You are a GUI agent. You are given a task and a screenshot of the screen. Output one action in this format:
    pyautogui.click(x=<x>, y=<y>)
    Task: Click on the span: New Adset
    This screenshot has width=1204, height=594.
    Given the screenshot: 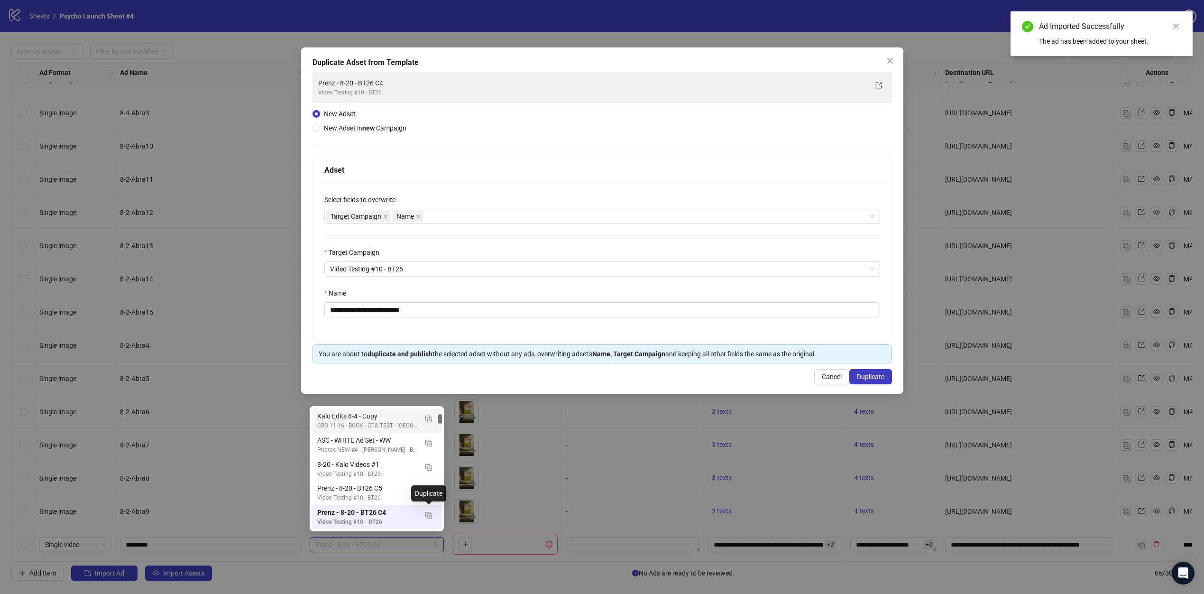 What is the action you would take?
    pyautogui.click(x=339, y=114)
    